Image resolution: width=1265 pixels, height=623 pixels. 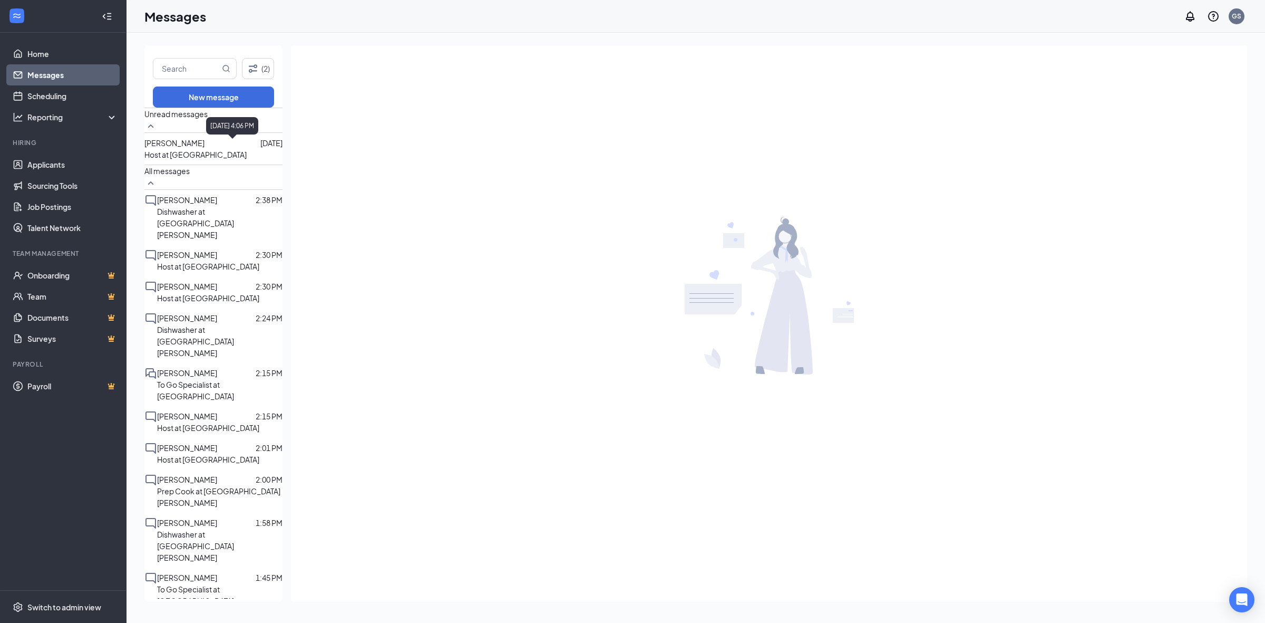 What do you see at coordinates (72, 317) in the screenshot?
I see `a: DocumentsCrown` at bounding box center [72, 317].